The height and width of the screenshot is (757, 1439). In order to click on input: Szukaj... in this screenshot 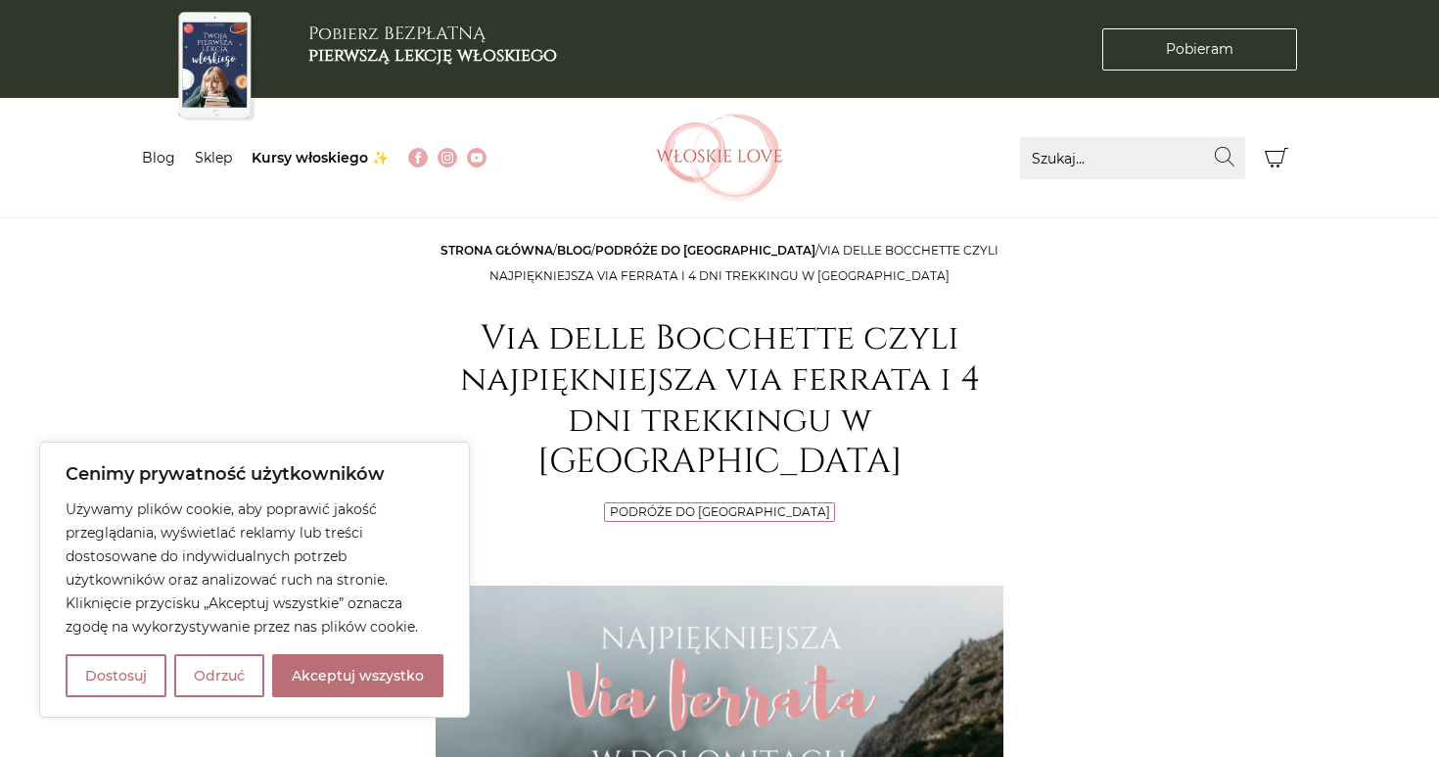, I will do `click(1133, 158)`.